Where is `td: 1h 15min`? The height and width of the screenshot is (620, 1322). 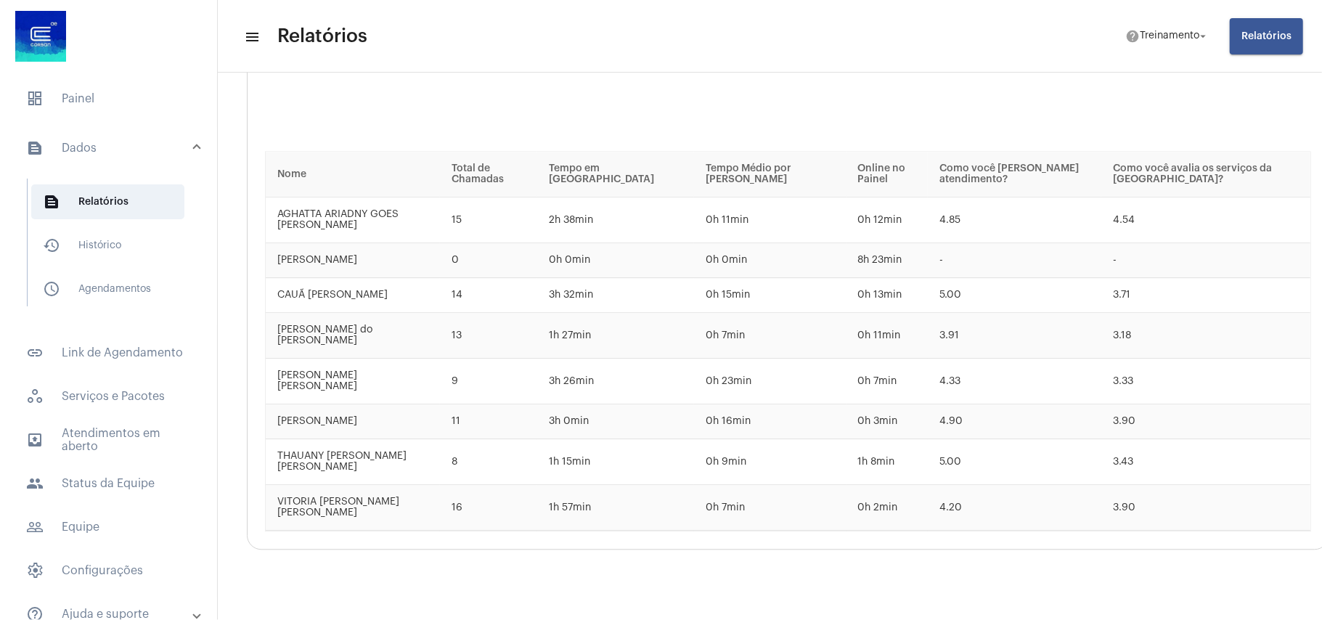
td: 1h 15min is located at coordinates (615, 462).